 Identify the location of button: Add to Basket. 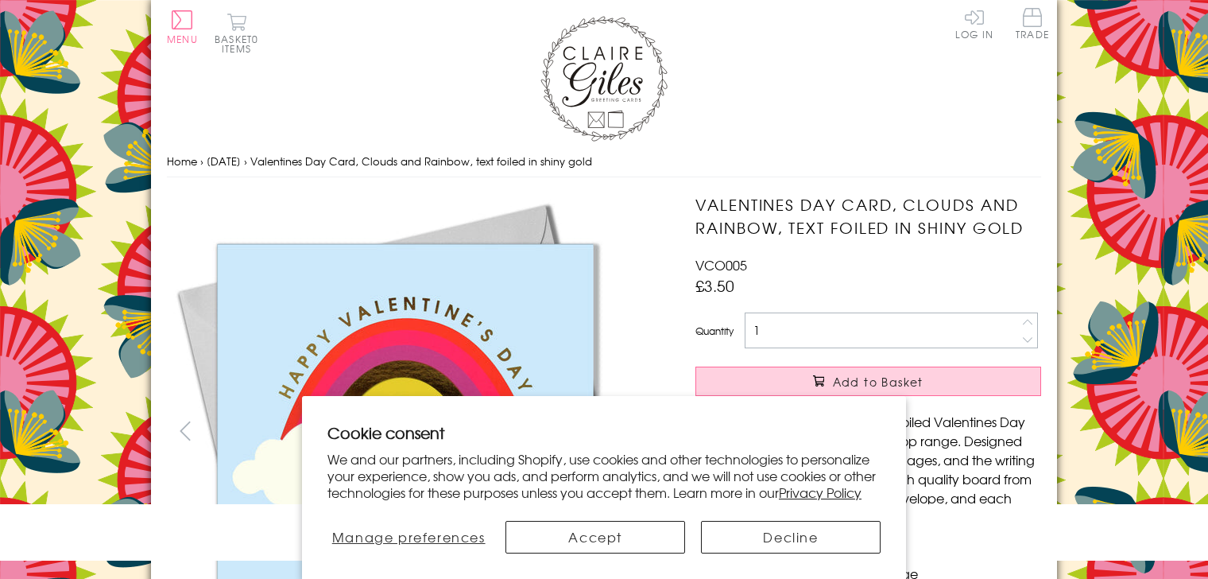
(868, 381).